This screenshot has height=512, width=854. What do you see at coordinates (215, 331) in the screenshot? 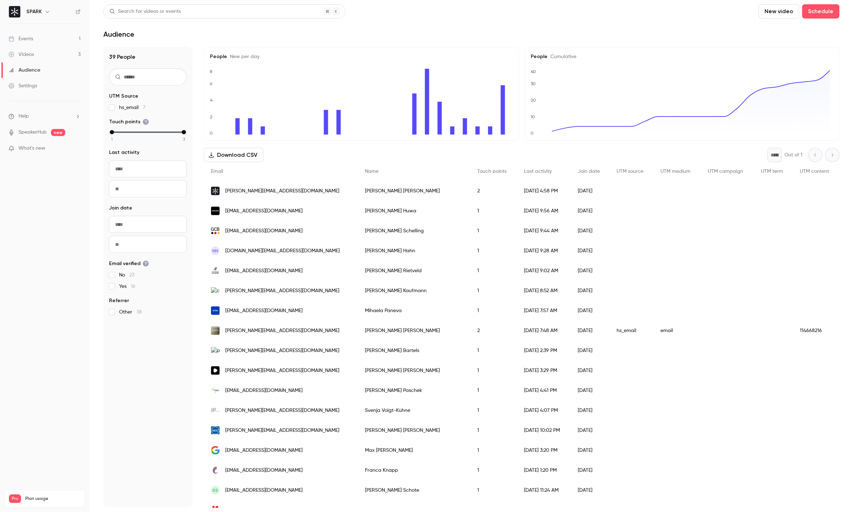
I see `img: tisso.de` at bounding box center [215, 331].